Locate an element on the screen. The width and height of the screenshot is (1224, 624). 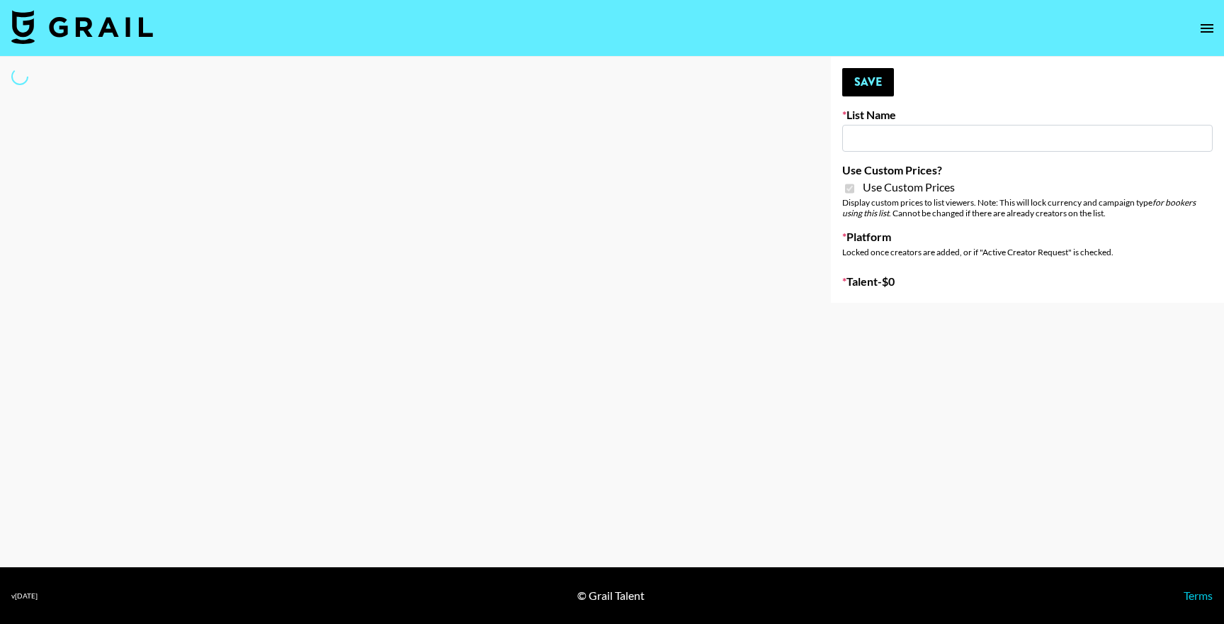
button: Save is located at coordinates (868, 82).